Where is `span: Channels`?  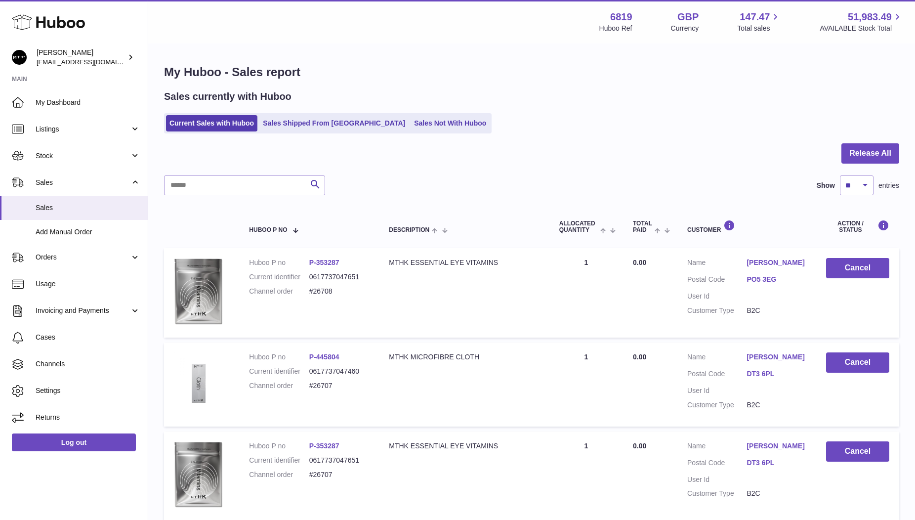 span: Channels is located at coordinates (88, 364).